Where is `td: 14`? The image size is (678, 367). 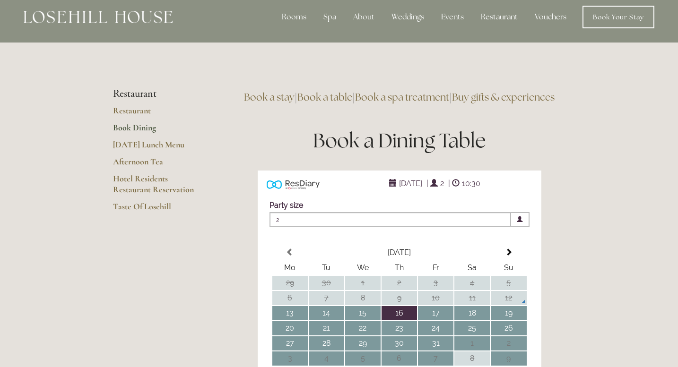 td: 14 is located at coordinates (326, 313).